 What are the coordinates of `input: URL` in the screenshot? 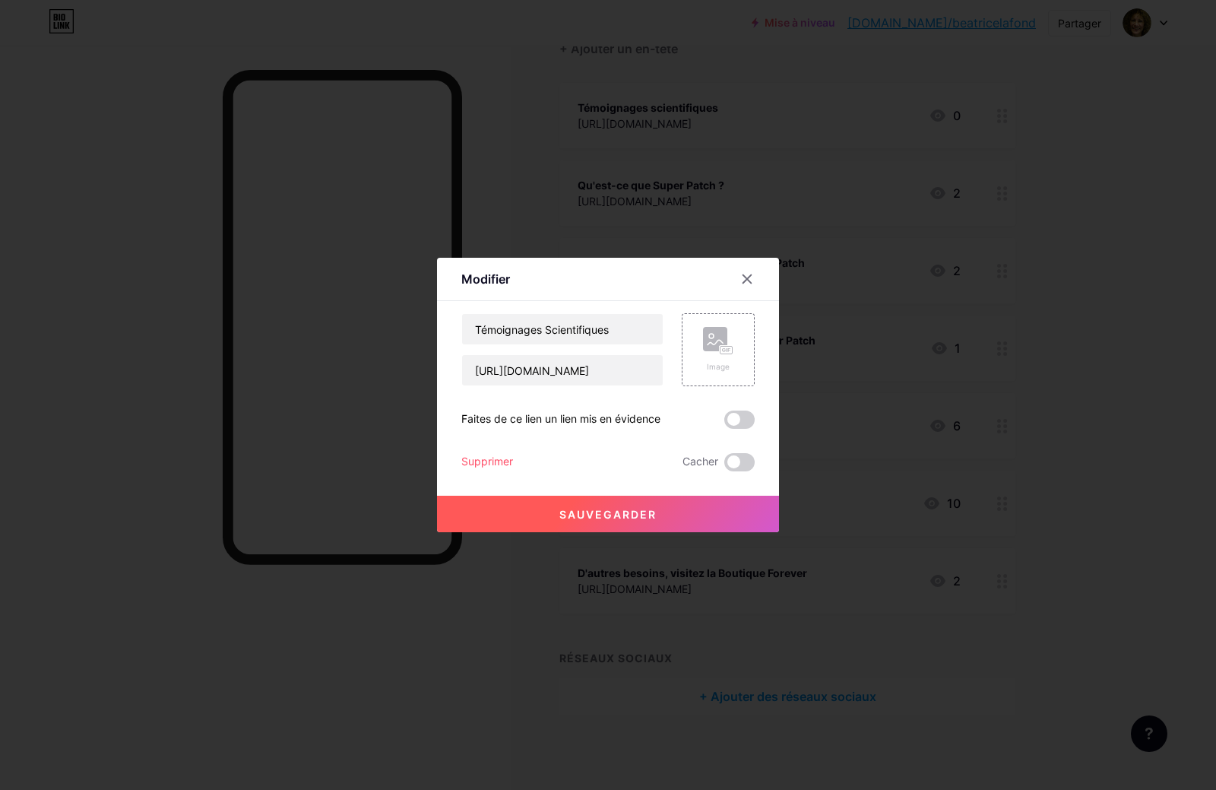 It's located at (563, 370).